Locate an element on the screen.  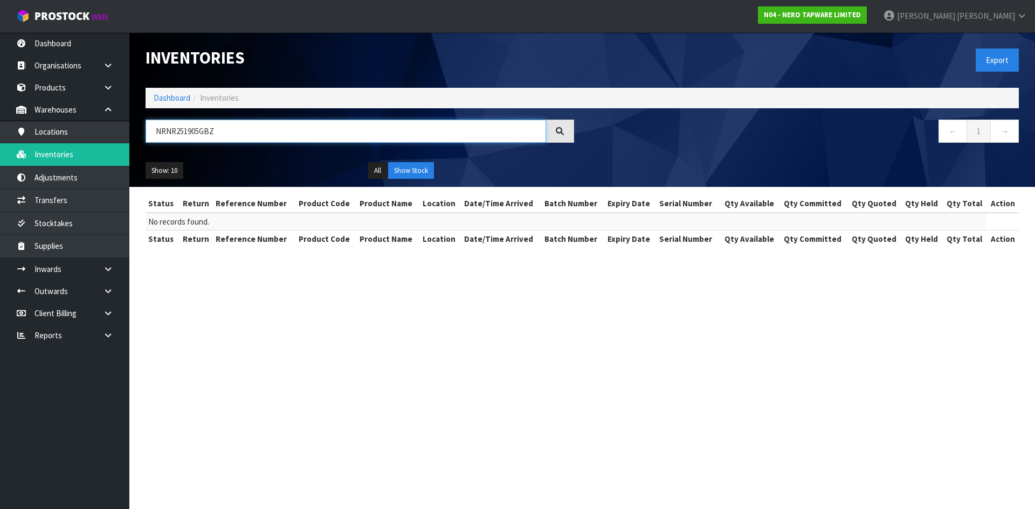
td: No records found. is located at coordinates (566, 222).